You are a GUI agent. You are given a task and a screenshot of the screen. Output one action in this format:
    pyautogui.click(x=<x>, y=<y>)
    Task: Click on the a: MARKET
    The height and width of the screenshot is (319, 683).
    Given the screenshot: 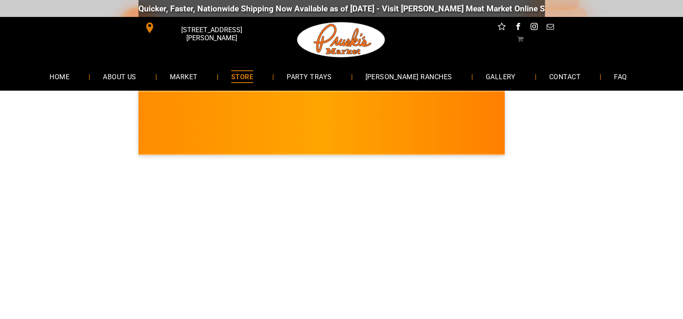 What is the action you would take?
    pyautogui.click(x=184, y=76)
    